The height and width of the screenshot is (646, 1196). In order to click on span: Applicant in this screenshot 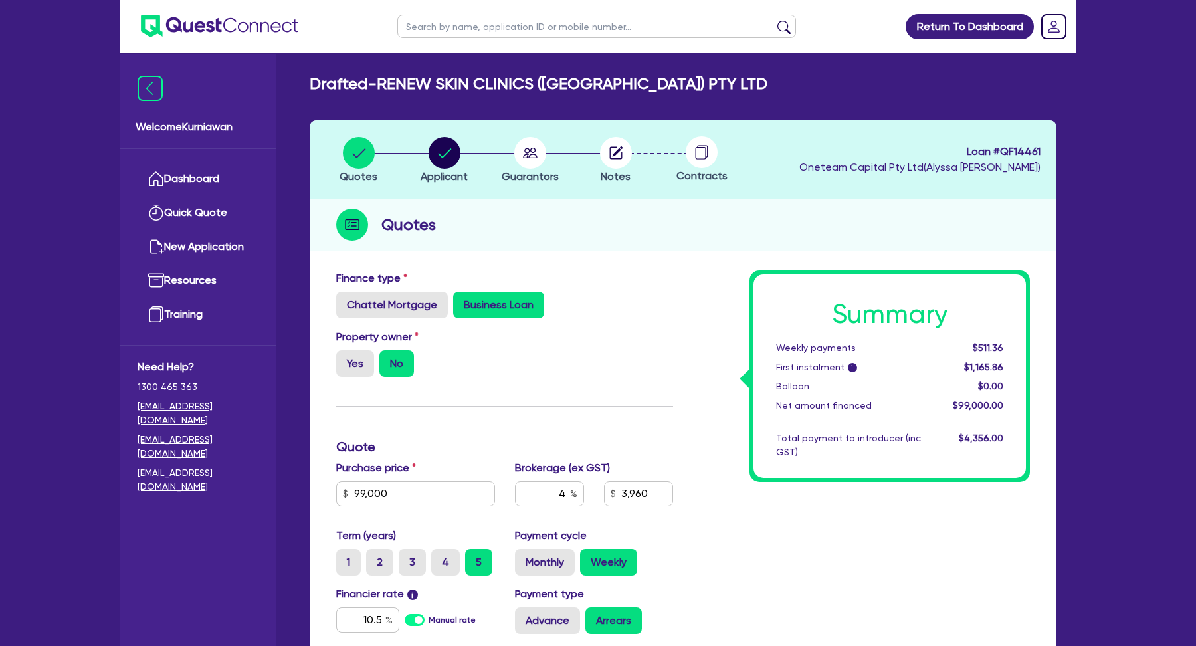, I will do `click(444, 176)`.